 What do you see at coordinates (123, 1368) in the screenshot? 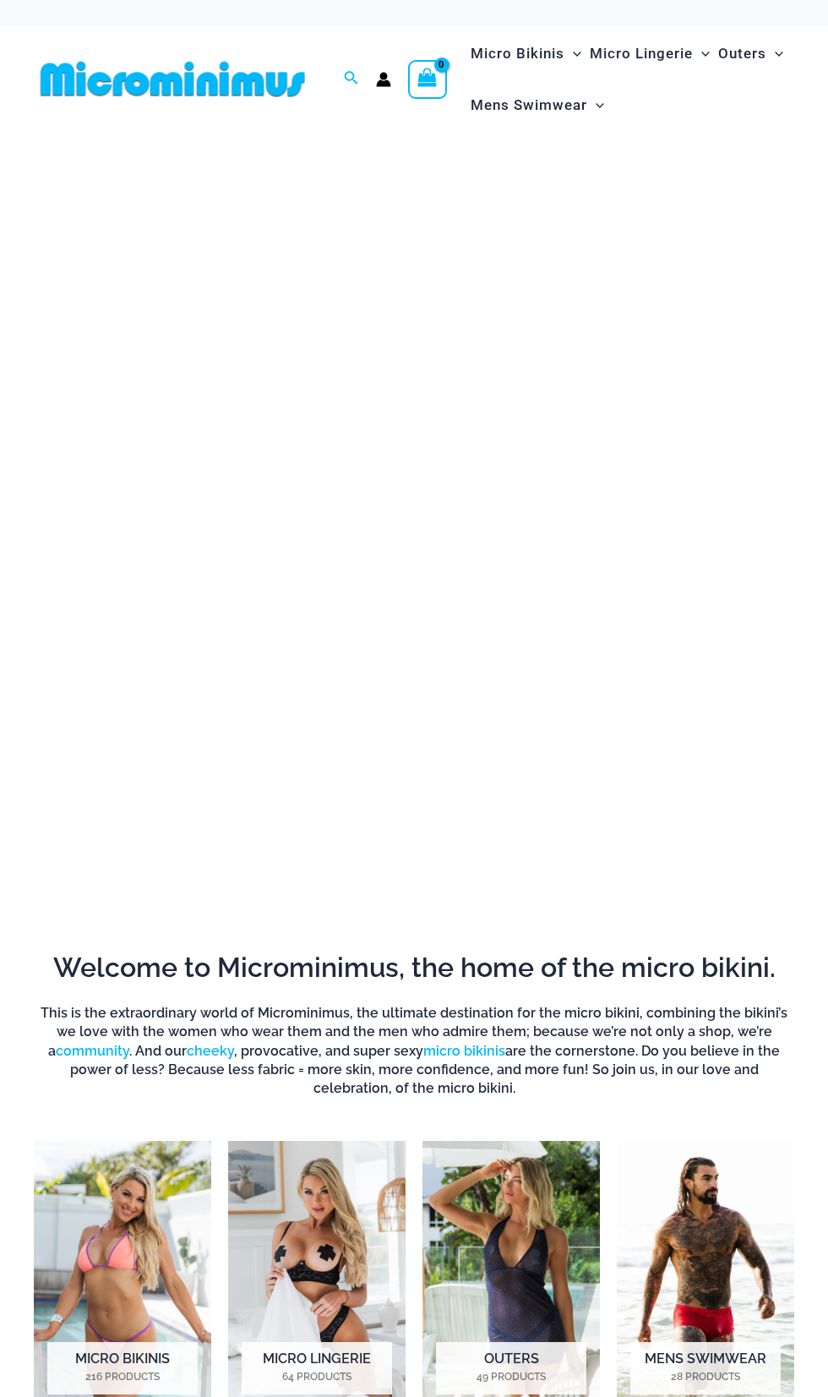
I see `h2: Micro Bikinis` at bounding box center [123, 1368].